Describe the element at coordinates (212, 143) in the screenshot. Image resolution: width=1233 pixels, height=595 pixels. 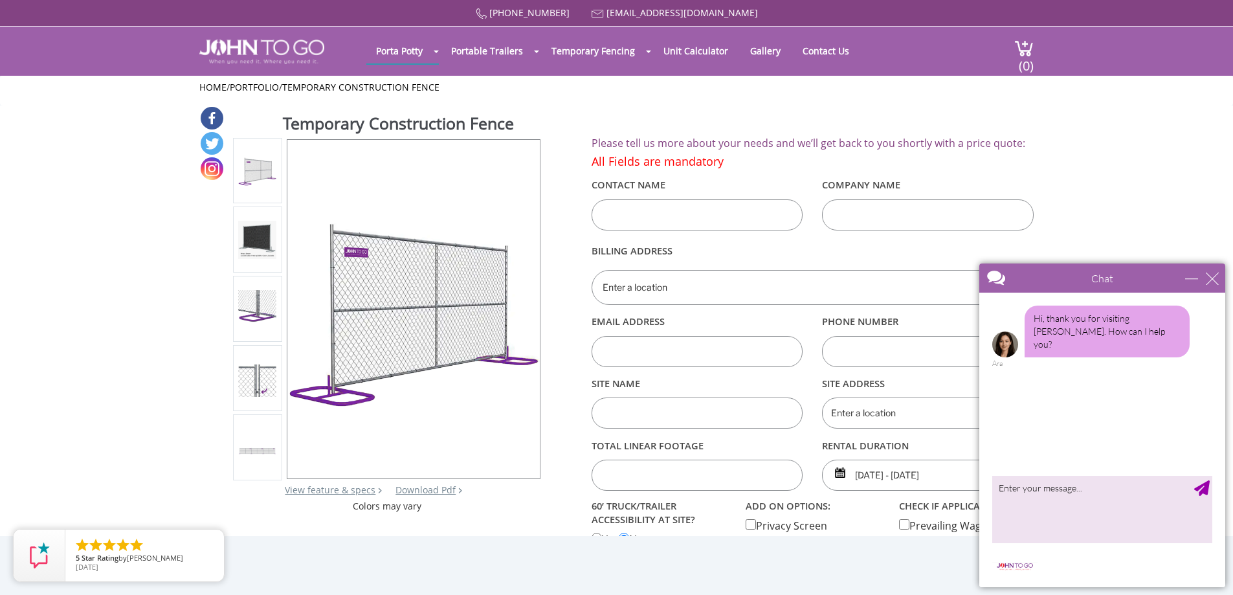
I see `a: Twitter` at that location.